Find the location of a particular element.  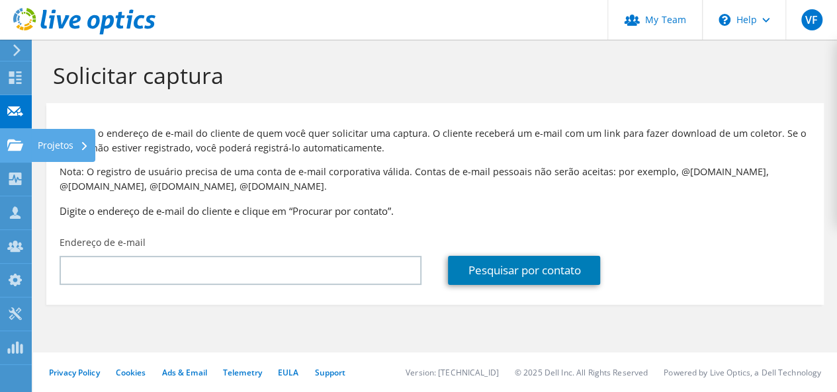

a: Pesquisar por contato is located at coordinates (524, 271).